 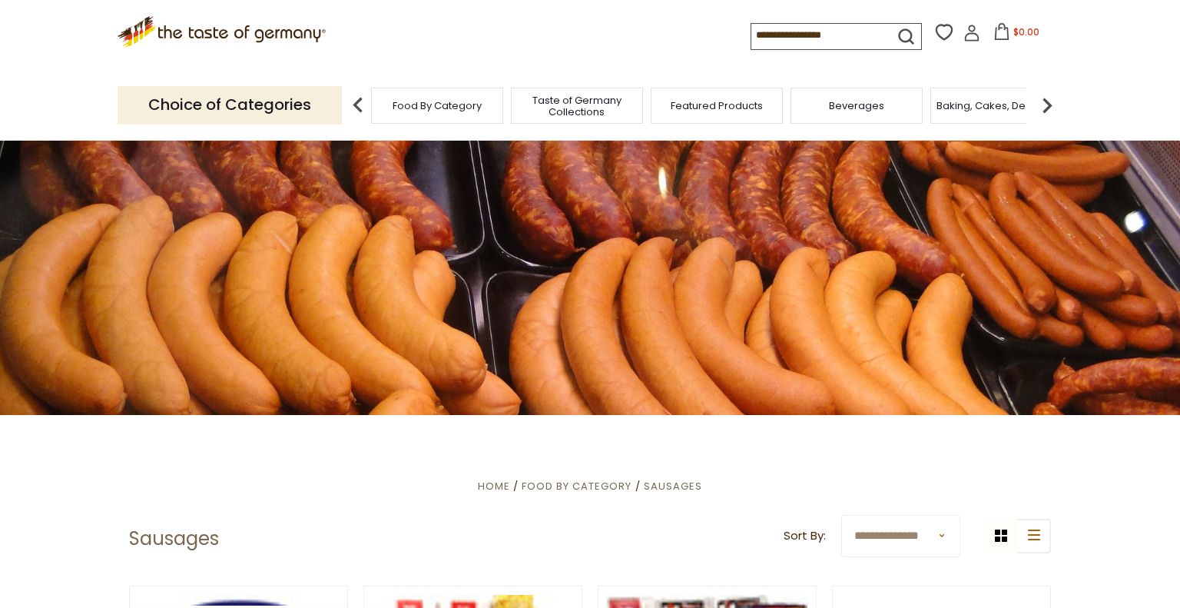 I want to click on span: Beverages, so click(x=856, y=105).